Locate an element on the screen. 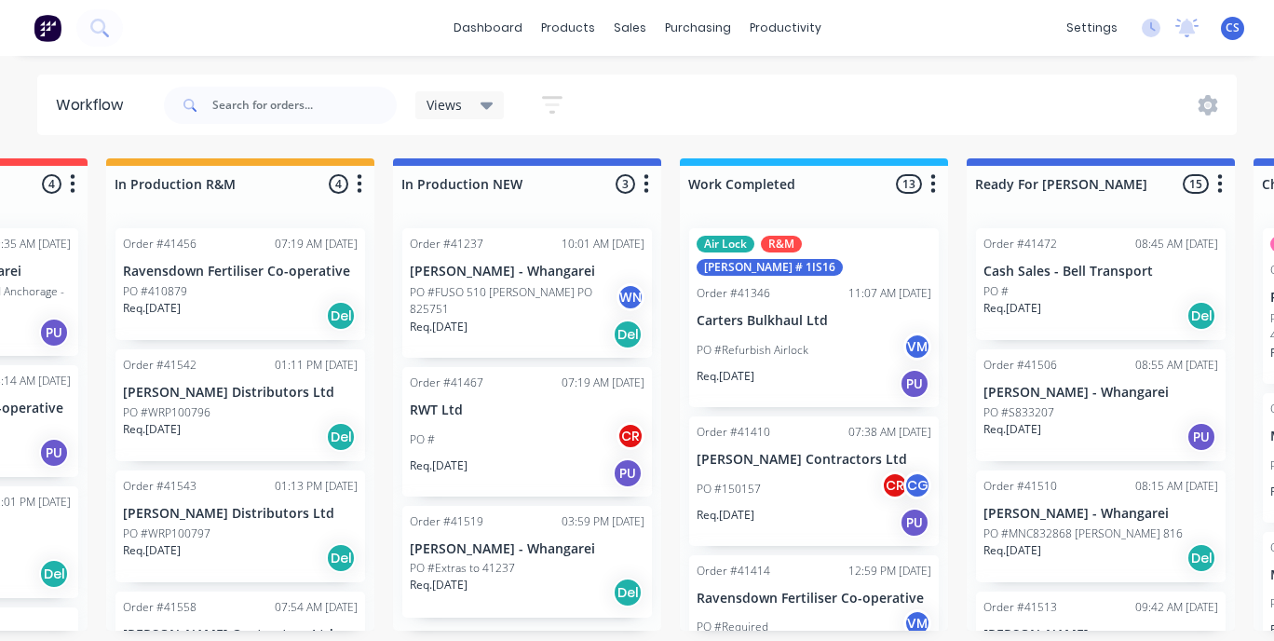 The height and width of the screenshot is (641, 1274). div: Order #41506 is located at coordinates (1020, 365).